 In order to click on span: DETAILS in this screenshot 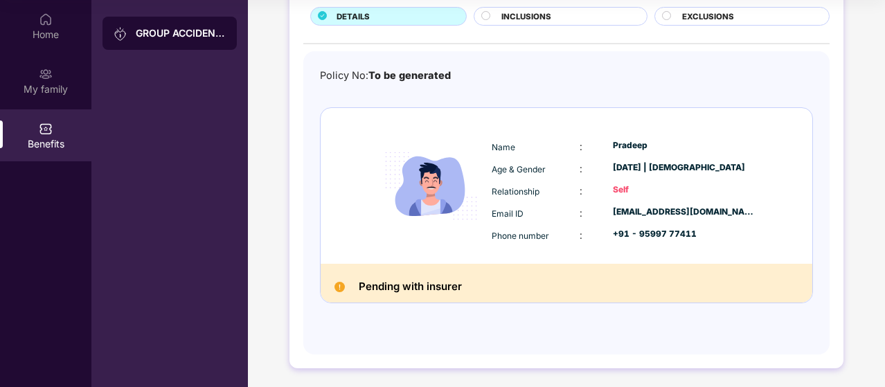, I will do `click(353, 17)`.